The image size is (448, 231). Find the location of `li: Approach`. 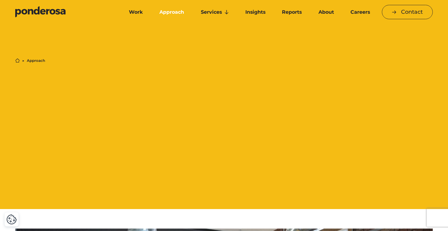

li: Approach is located at coordinates (36, 61).